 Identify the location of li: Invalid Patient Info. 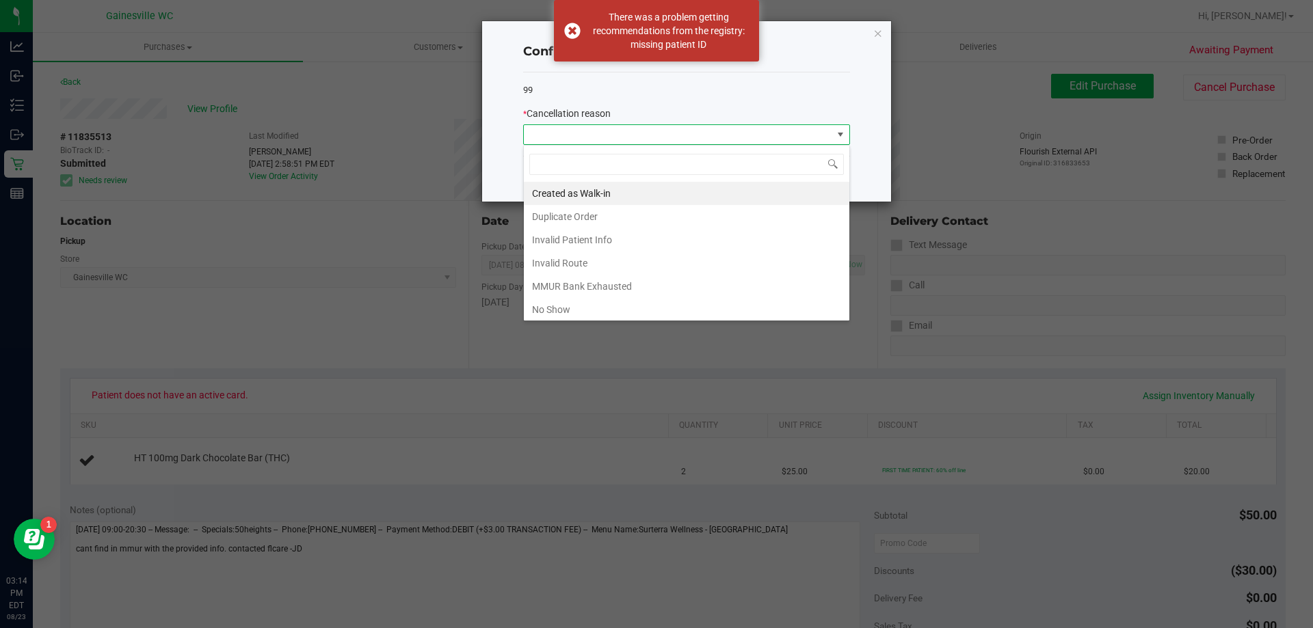
(687, 240).